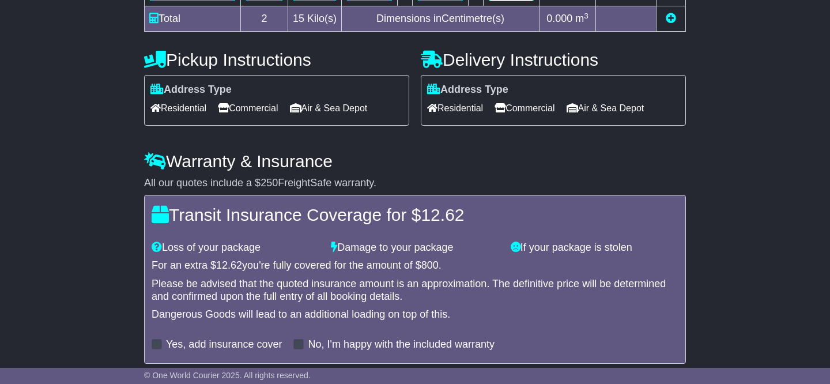 This screenshot has height=384, width=830. What do you see at coordinates (299, 18) in the screenshot?
I see `span: 15` at bounding box center [299, 18].